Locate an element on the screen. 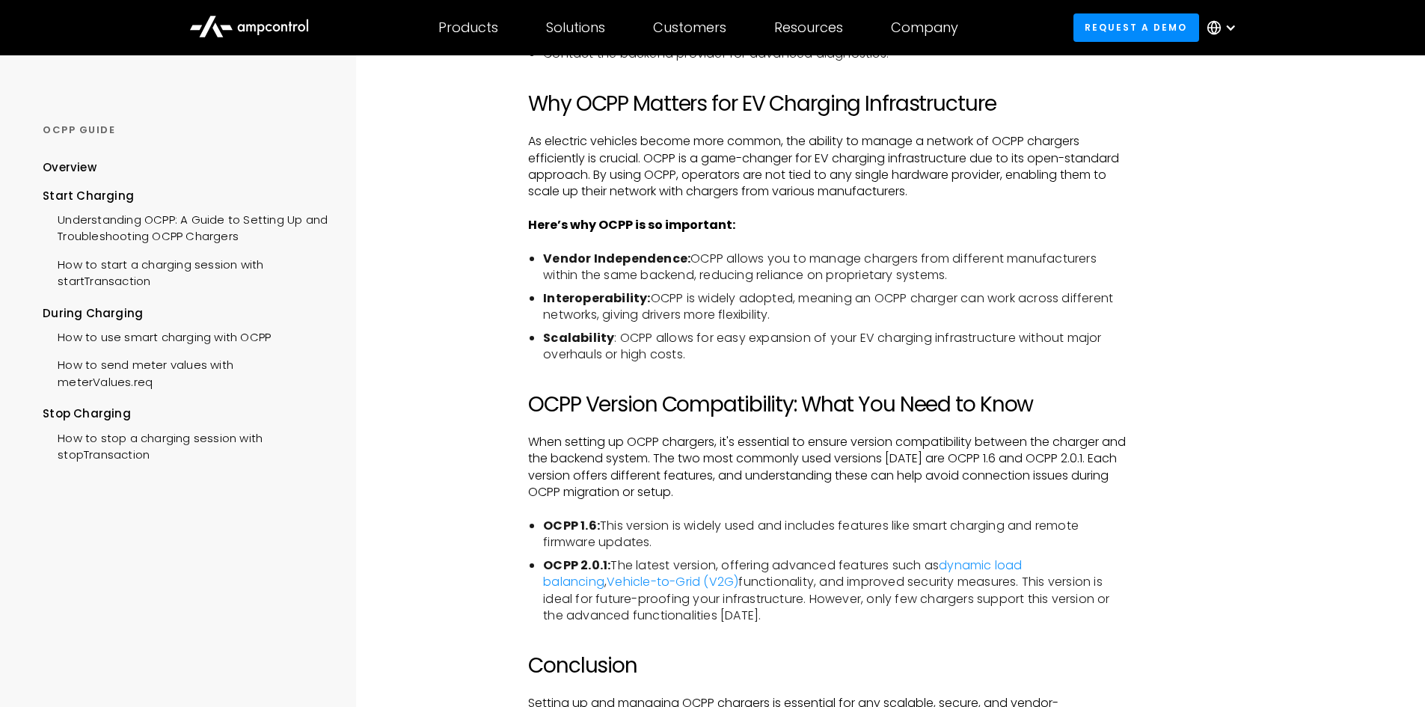  div: Customers is located at coordinates (689, 28).